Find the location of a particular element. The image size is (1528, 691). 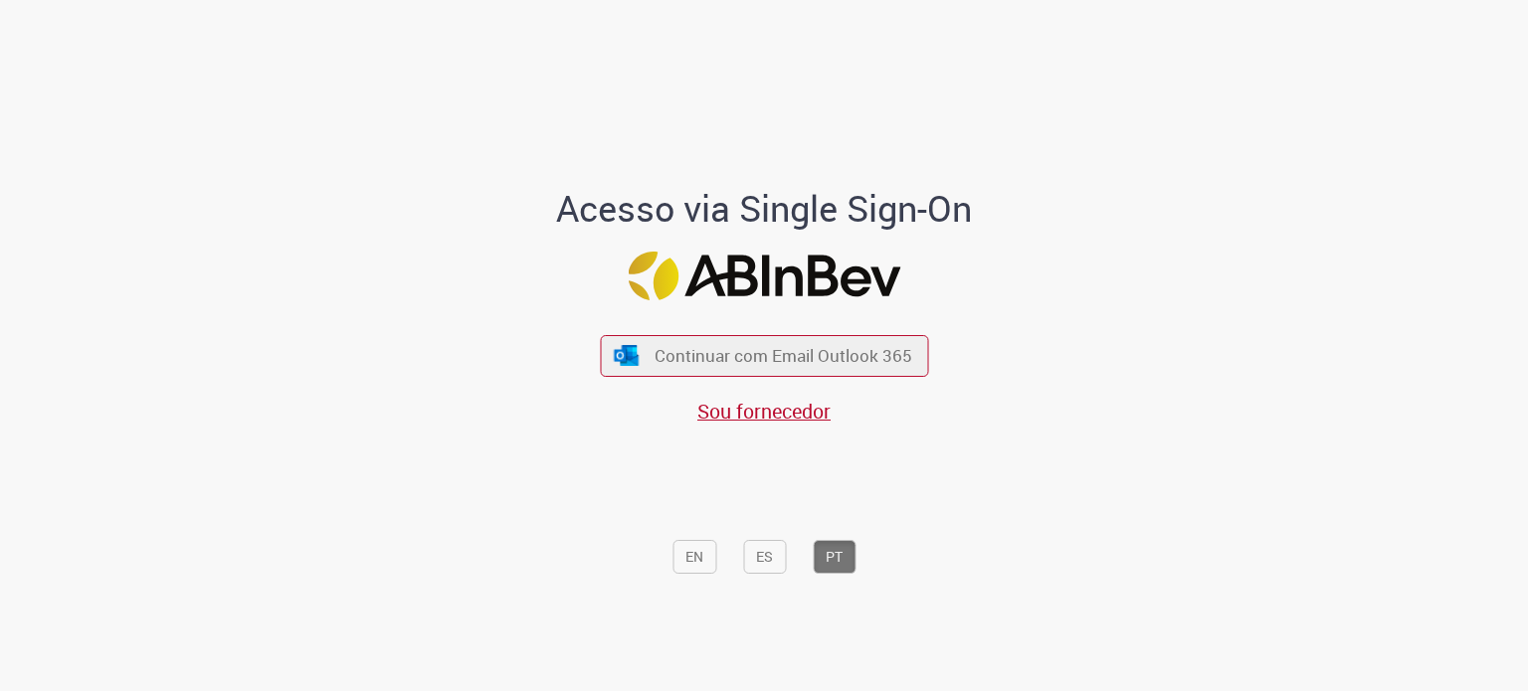

img: Logo ABInBev is located at coordinates (764, 276).